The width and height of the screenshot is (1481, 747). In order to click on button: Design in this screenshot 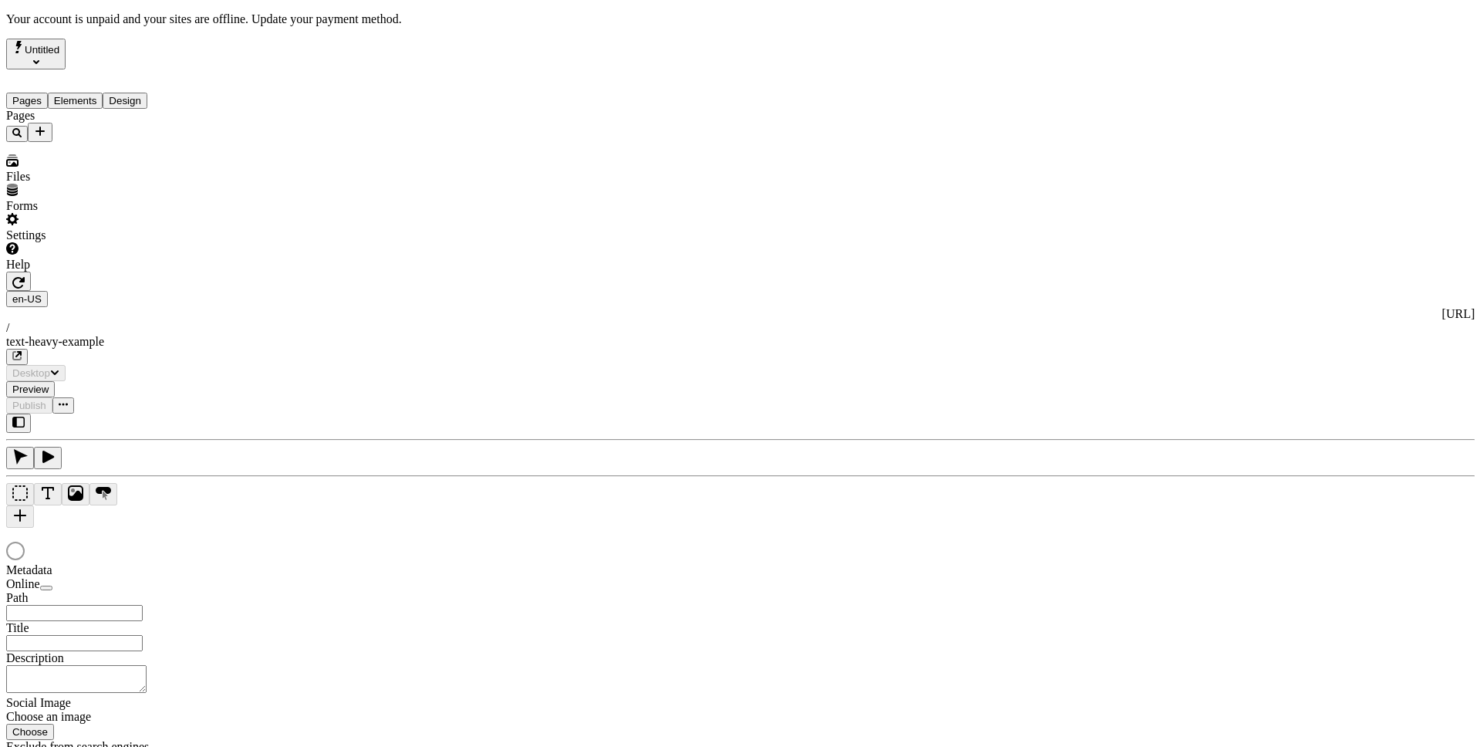, I will do `click(125, 100)`.